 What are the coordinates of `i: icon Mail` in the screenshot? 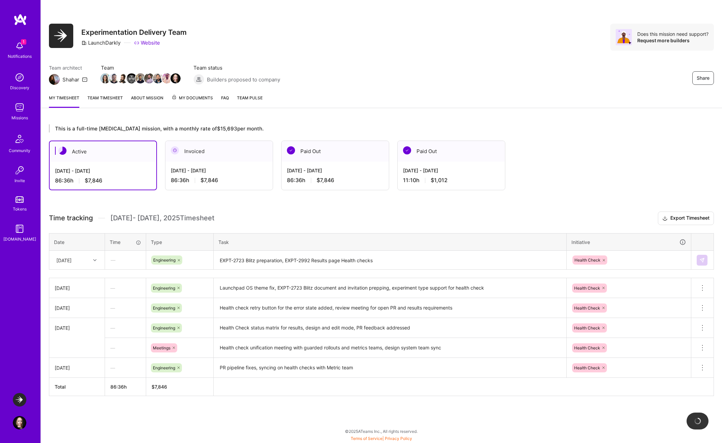 It's located at (85, 79).